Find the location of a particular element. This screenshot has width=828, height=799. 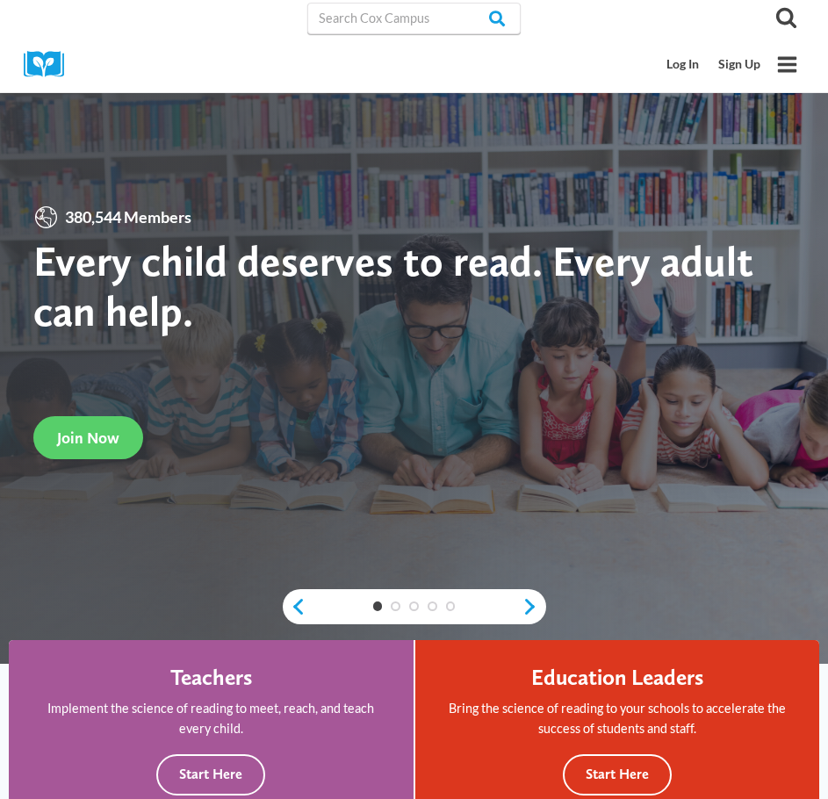

span: Join Now is located at coordinates (88, 437).